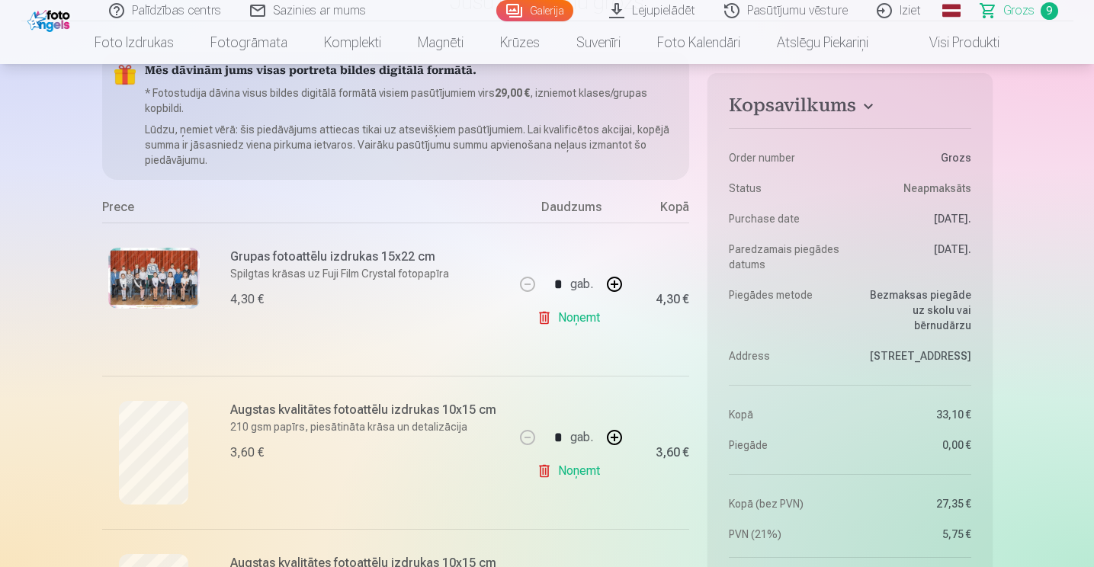 This screenshot has height=567, width=1094. Describe the element at coordinates (571, 210) in the screenshot. I see `div: Daudzums` at that location.